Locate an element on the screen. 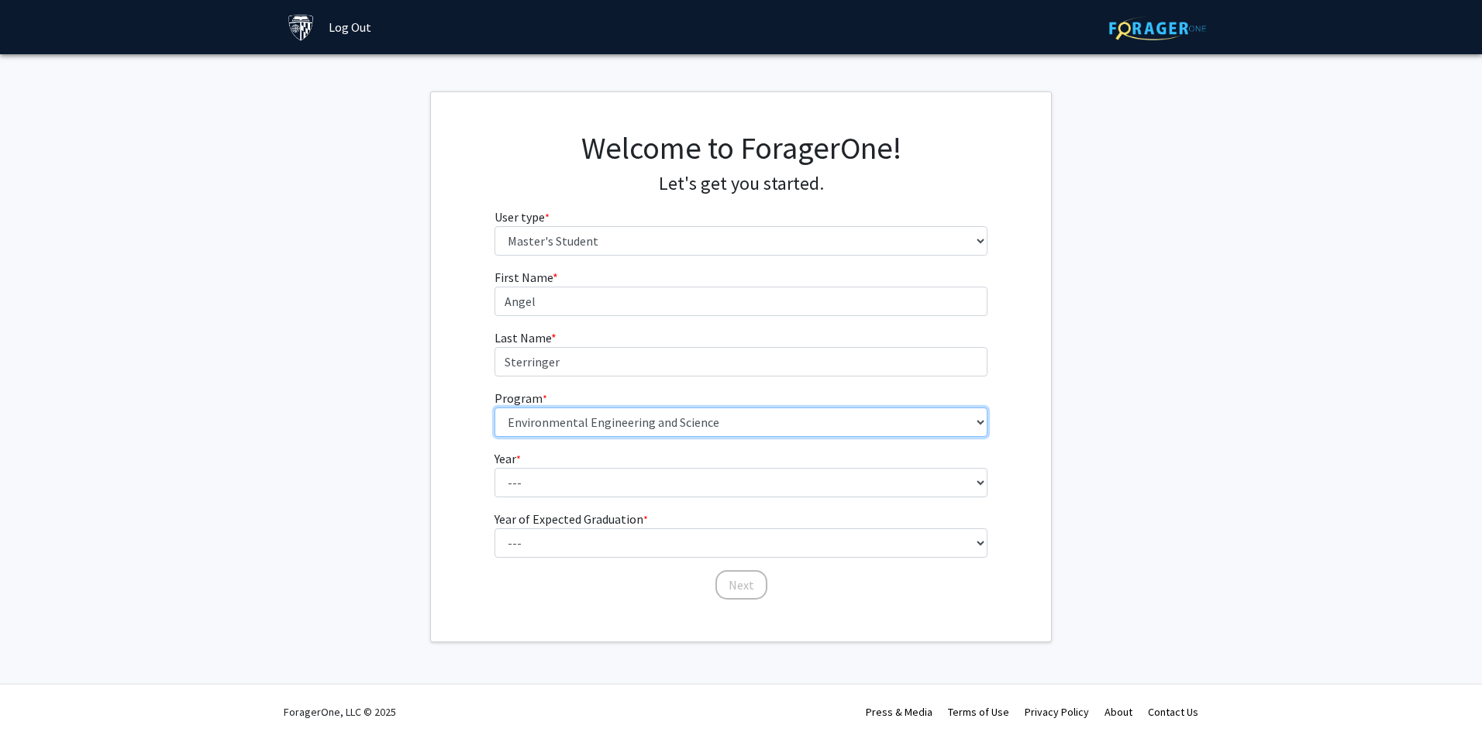 The height and width of the screenshot is (739, 1482). a: Contact Us is located at coordinates (1173, 712).